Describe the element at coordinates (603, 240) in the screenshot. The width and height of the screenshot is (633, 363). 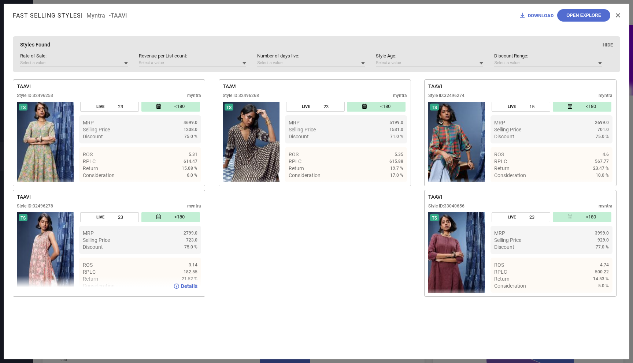
I see `span: 929.0` at that location.